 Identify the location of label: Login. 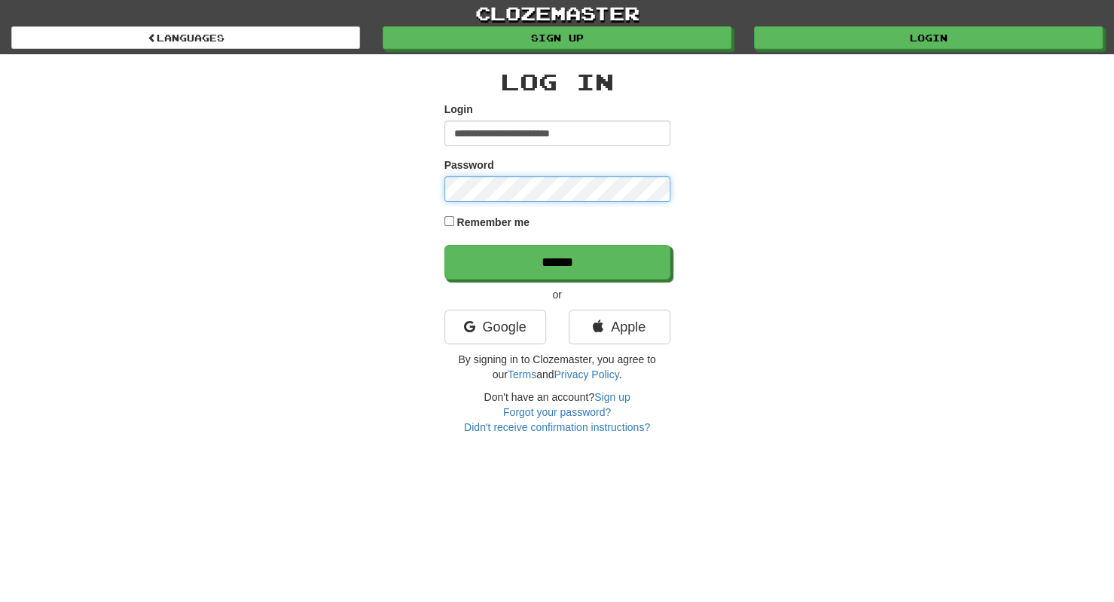
(459, 109).